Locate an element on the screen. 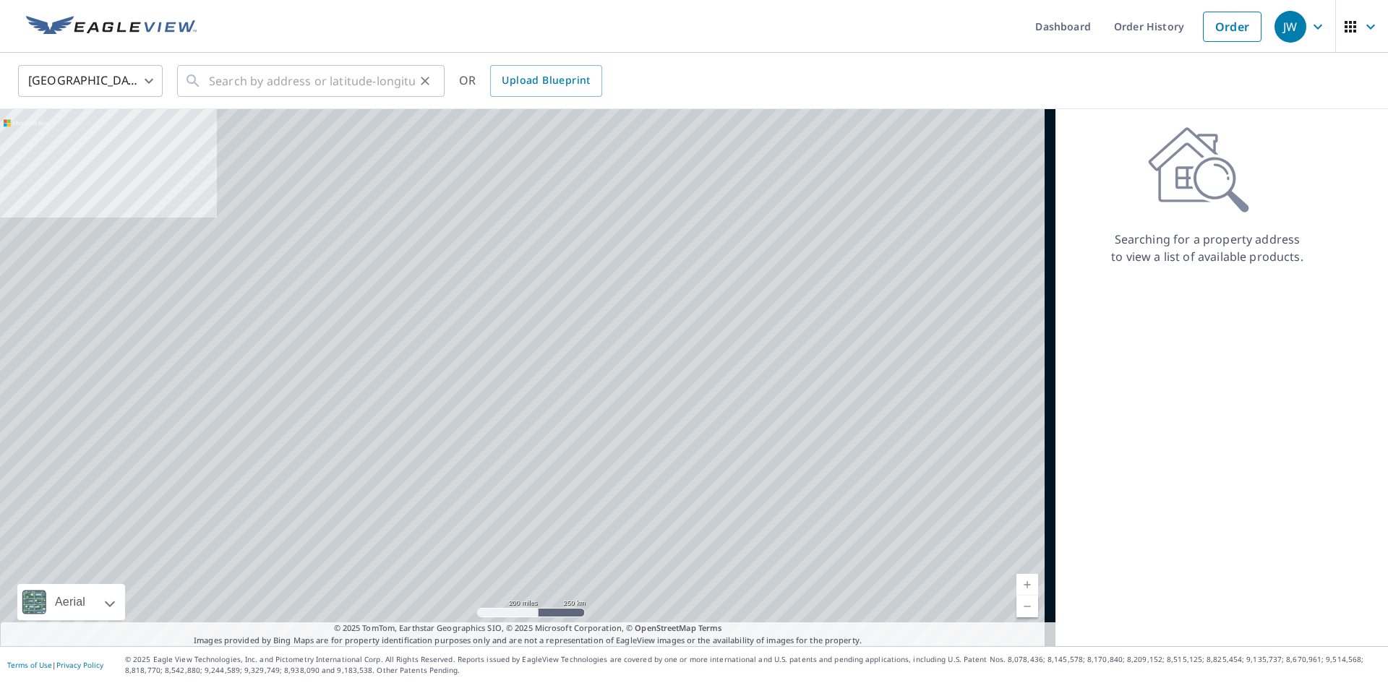  div: JW is located at coordinates (1291, 27).